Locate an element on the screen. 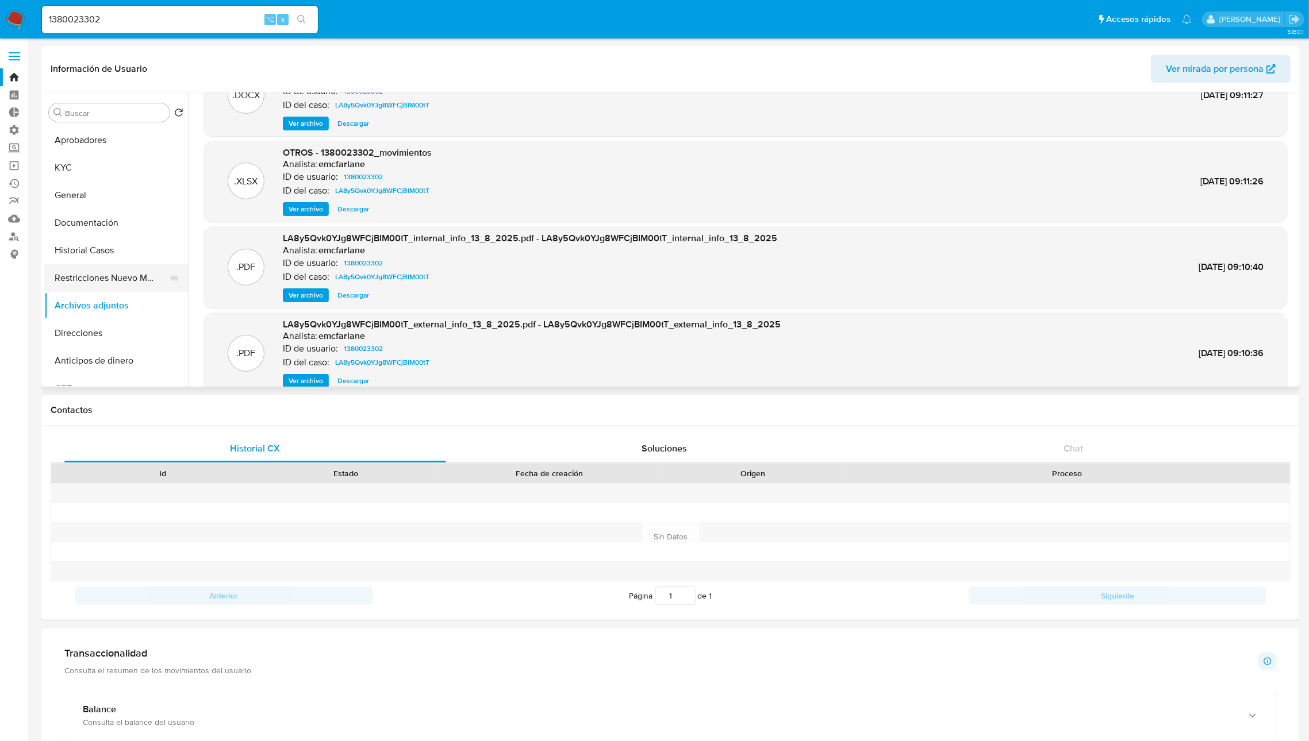  button: Direcciones is located at coordinates (116, 333).